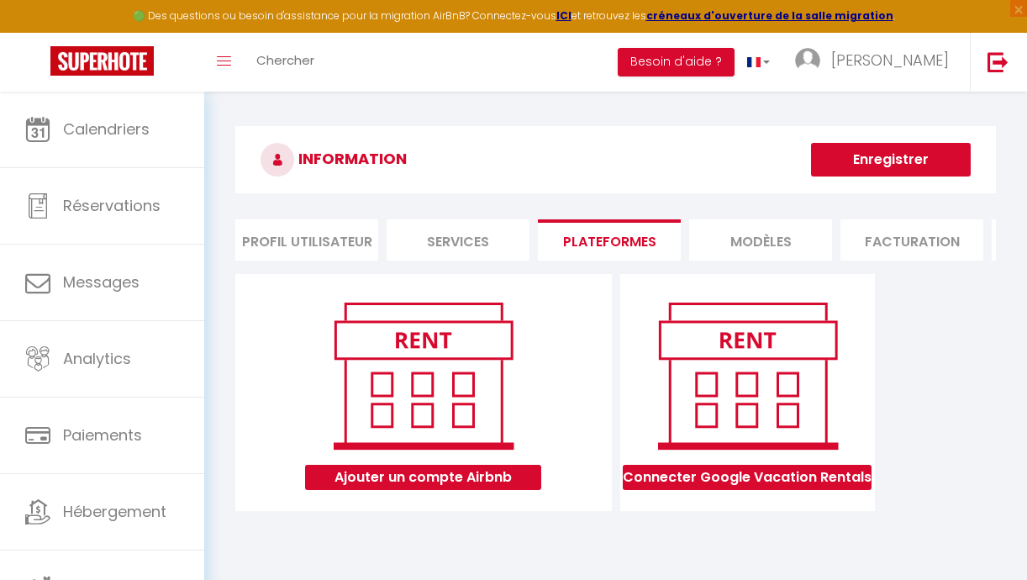  Describe the element at coordinates (307, 240) in the screenshot. I see `li: Profil Utilisateur` at that location.